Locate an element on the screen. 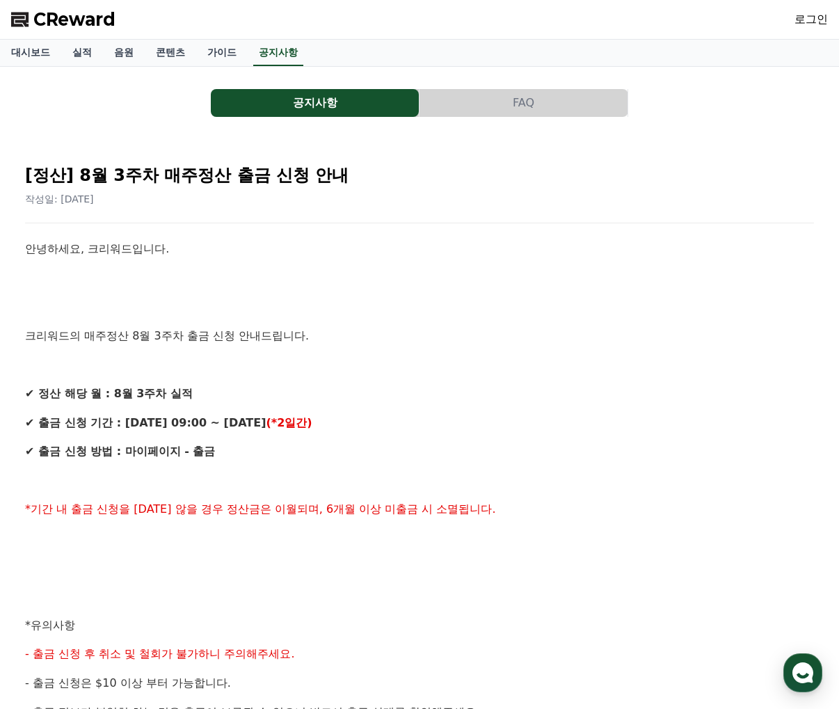 The height and width of the screenshot is (709, 839). a: 가이드 is located at coordinates (222, 53).